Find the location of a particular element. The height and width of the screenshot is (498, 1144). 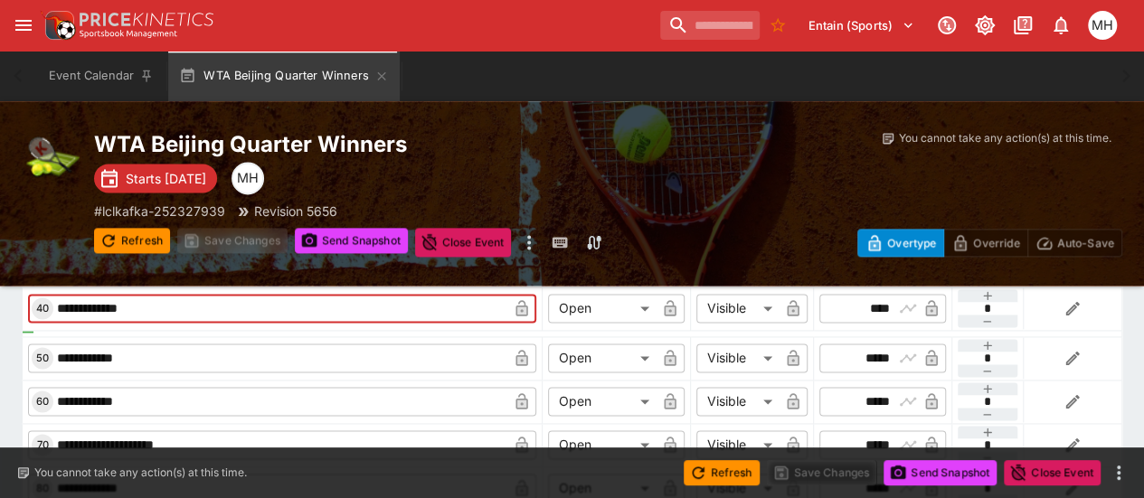

img: tennis.png is located at coordinates (51, 159).